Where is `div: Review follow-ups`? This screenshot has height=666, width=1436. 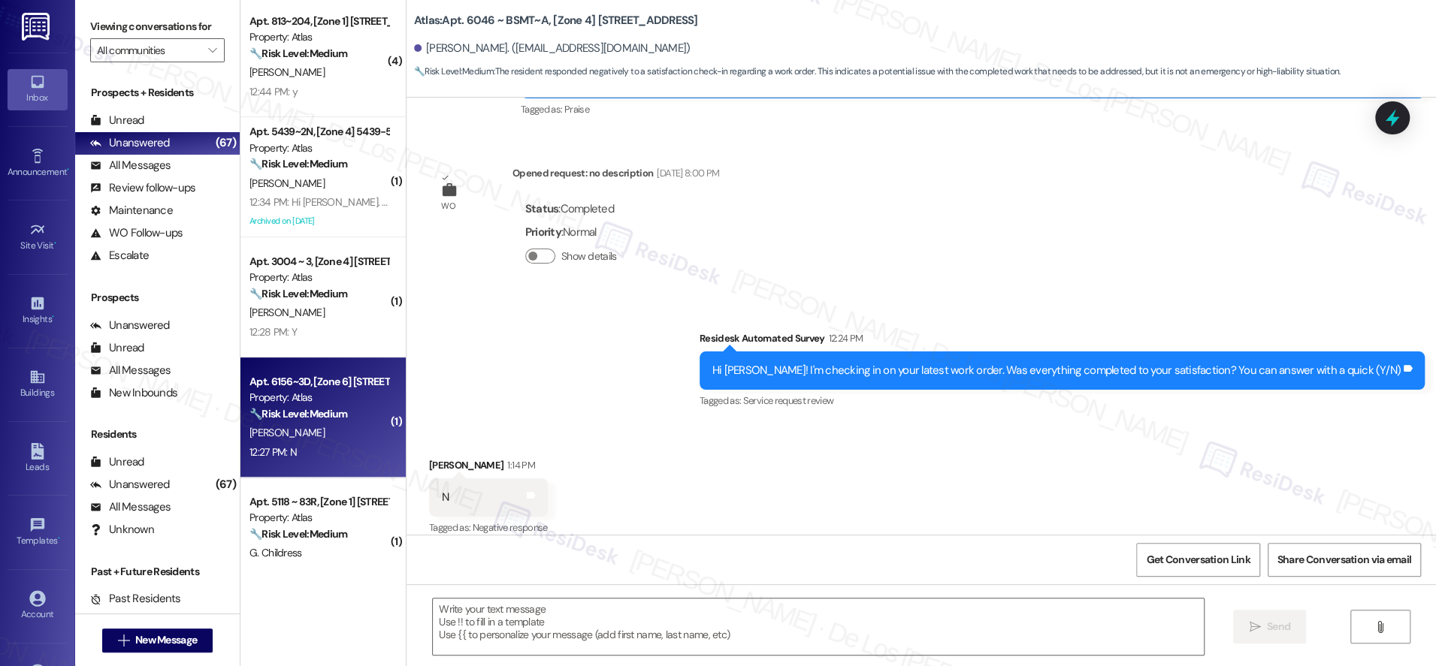 div: Review follow-ups is located at coordinates (143, 188).